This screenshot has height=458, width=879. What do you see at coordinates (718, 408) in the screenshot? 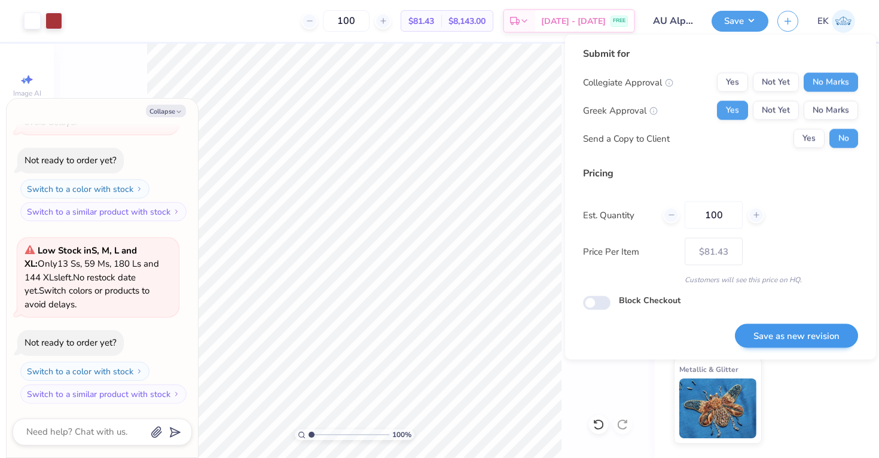
I see `img: Metallic & Glitter` at bounding box center [718, 408].